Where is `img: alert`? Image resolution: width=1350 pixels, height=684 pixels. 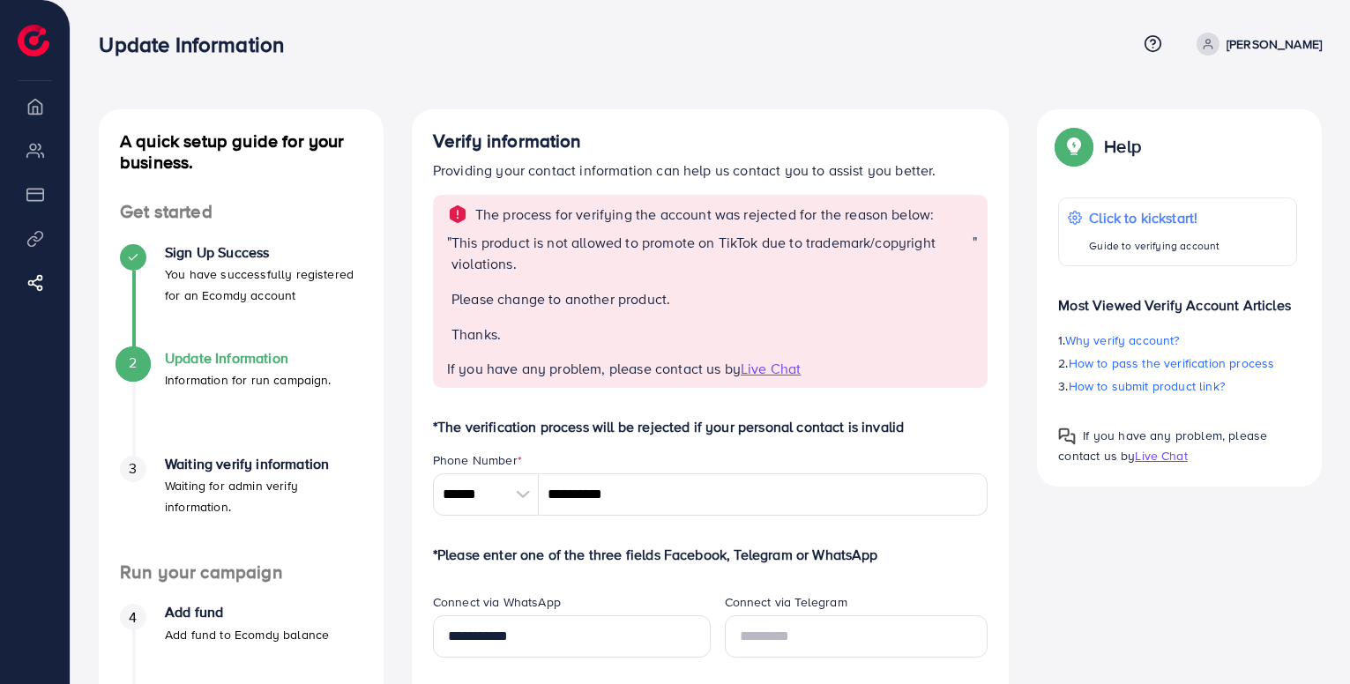 img: alert is located at coordinates (458, 214).